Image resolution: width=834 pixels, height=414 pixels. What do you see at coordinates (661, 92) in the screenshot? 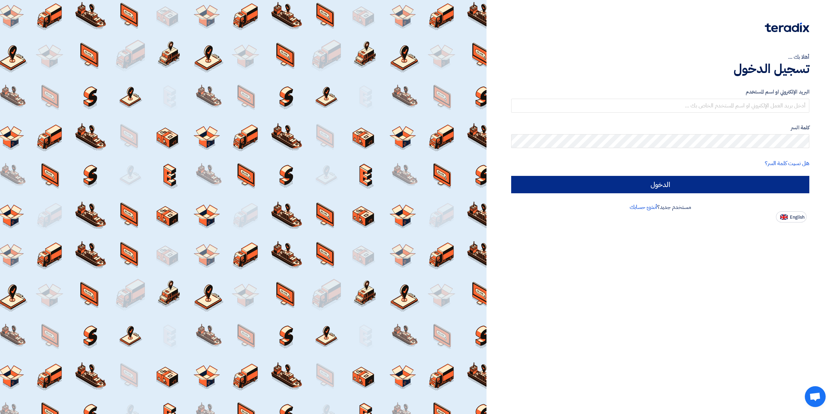
I see `label: البريد الإلكتروني او اسم المستخدم` at bounding box center [661, 92].